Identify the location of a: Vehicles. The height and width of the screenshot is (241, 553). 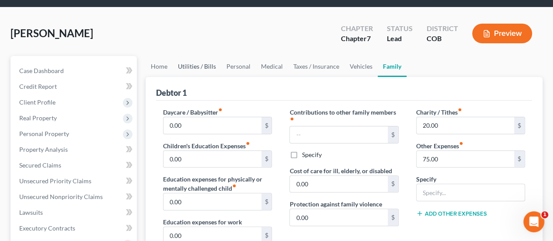
(361, 66).